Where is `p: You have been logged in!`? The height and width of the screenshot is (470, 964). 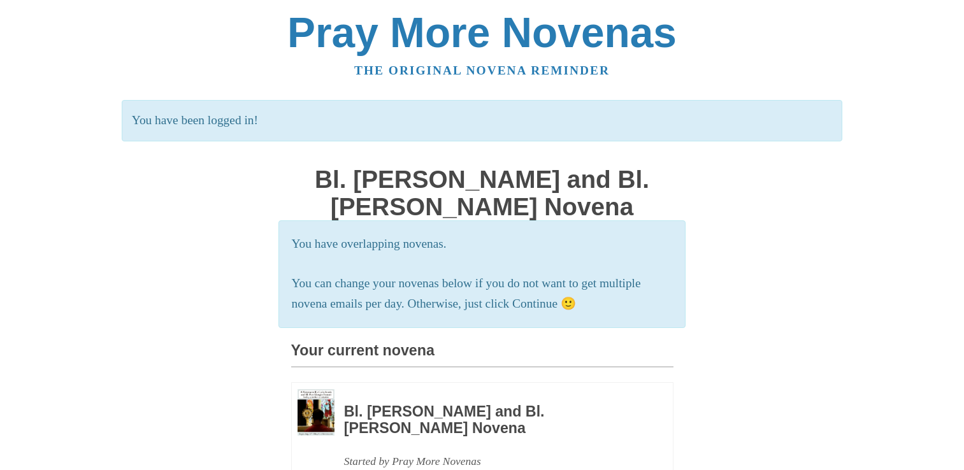
p: You have been logged in! is located at coordinates (482, 120).